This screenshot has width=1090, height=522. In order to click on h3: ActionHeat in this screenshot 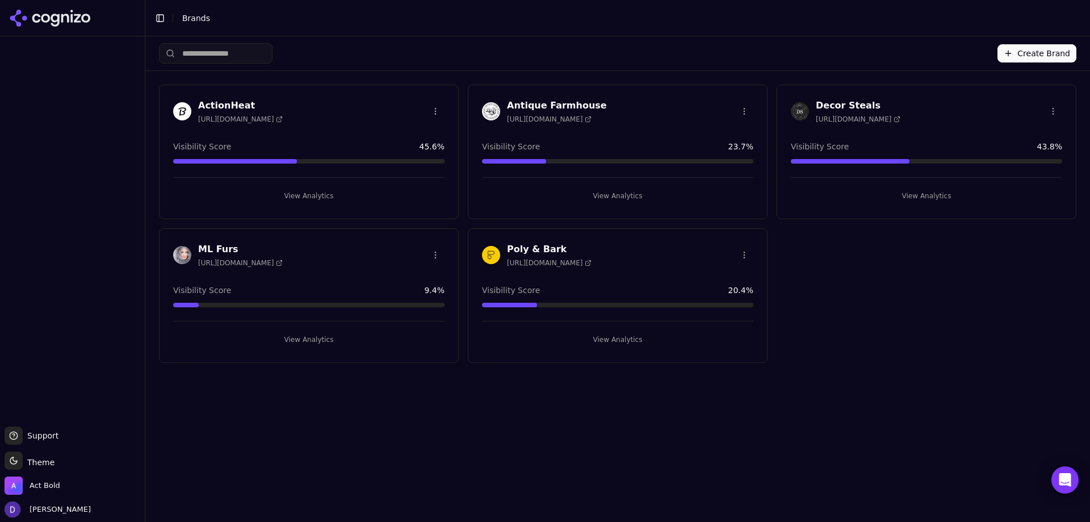, I will do `click(240, 106)`.